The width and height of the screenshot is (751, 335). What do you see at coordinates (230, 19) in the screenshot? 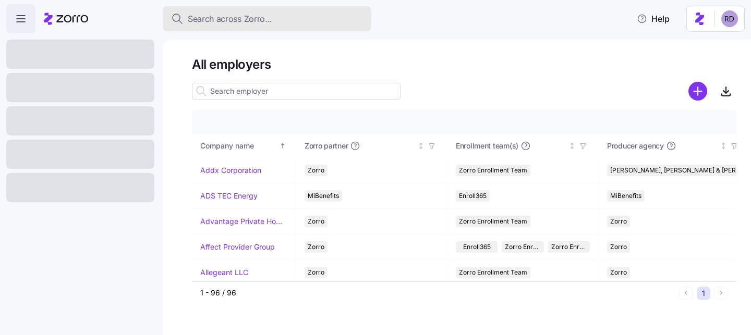
I see `span: Search across Zorro...` at bounding box center [230, 19].